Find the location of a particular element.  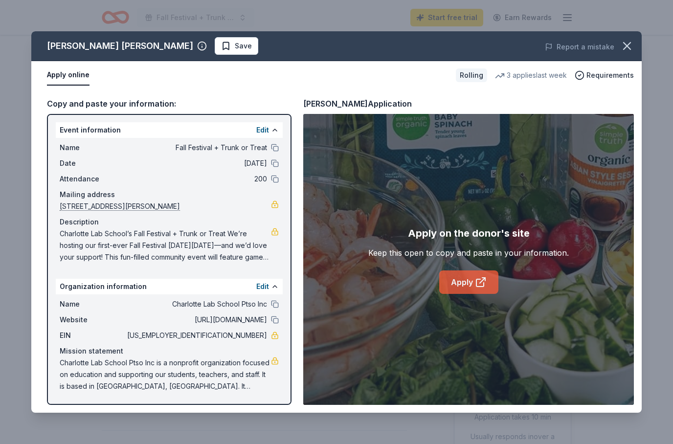

span: Attendance is located at coordinates (92, 179).